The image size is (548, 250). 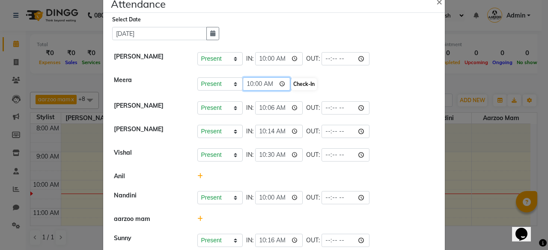 What do you see at coordinates (149, 176) in the screenshot?
I see `div: Anil` at bounding box center [149, 176].